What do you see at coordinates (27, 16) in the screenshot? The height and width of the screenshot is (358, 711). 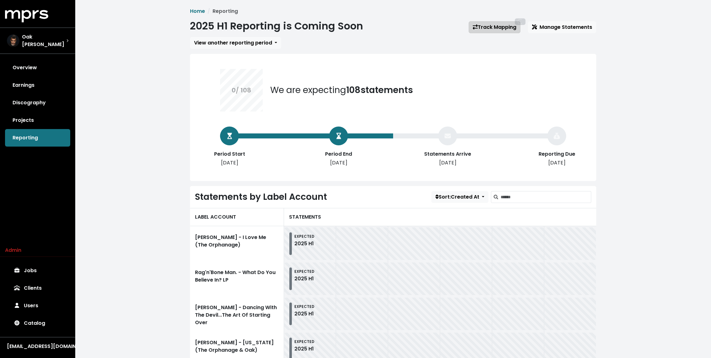 I see `a: mprs logo` at bounding box center [27, 16].